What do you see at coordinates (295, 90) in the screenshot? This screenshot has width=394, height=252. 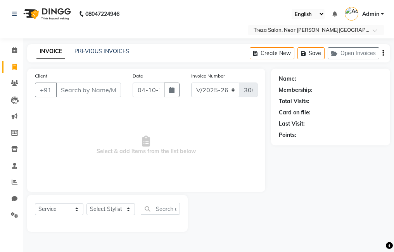 I see `div: Membership:` at bounding box center [295, 90].